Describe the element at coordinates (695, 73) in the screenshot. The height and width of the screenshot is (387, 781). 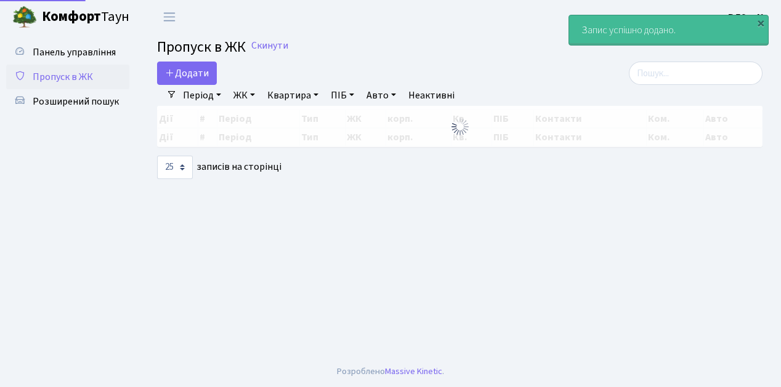
I see `input: Пошук...` at that location.